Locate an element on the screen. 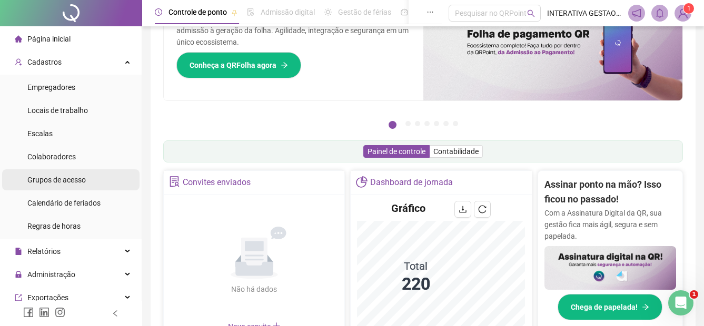 The image size is (704, 326). span: Administração is located at coordinates (51, 275).